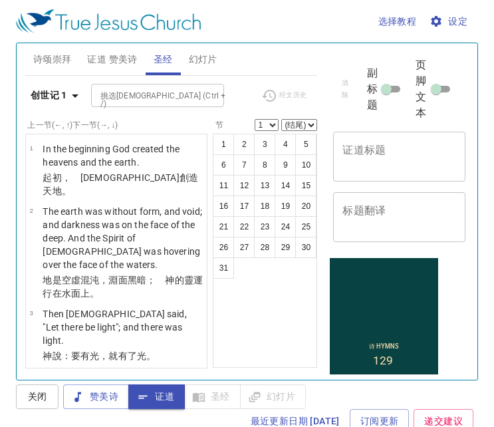 The image size is (494, 427). Describe the element at coordinates (244, 247) in the screenshot. I see `button: 27` at that location.